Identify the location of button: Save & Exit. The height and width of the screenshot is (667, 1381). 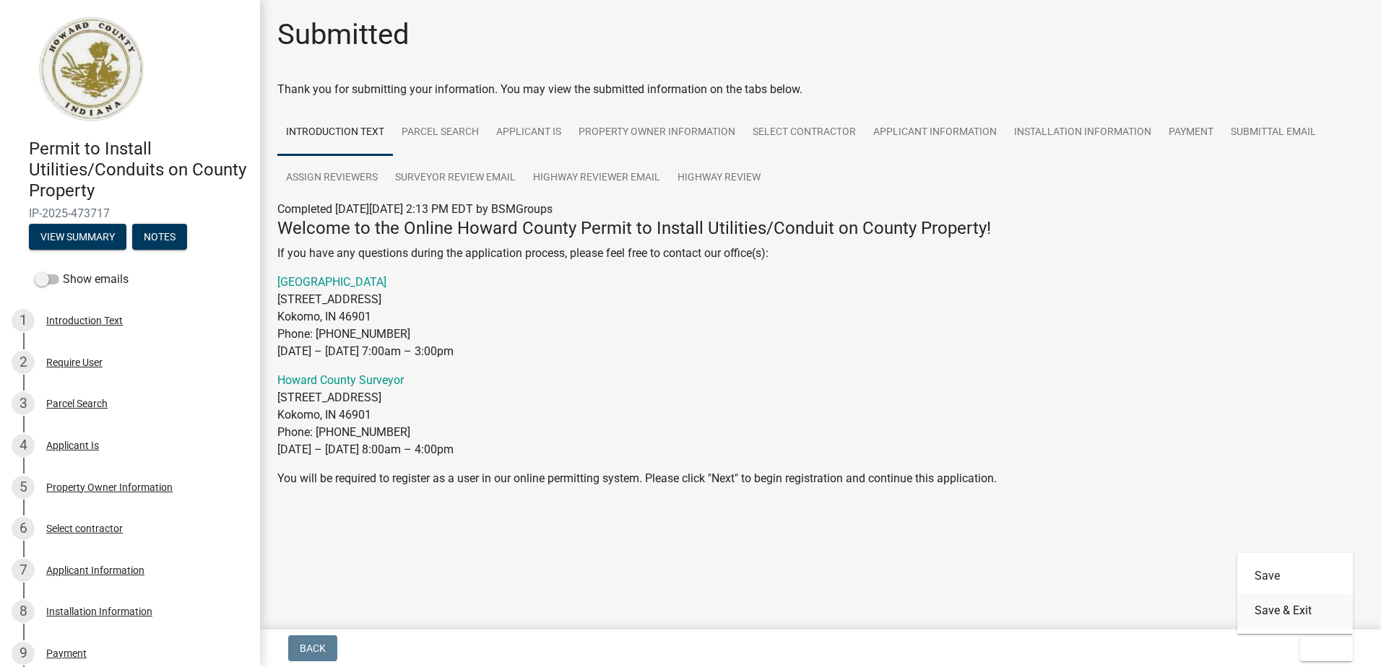
(1295, 611).